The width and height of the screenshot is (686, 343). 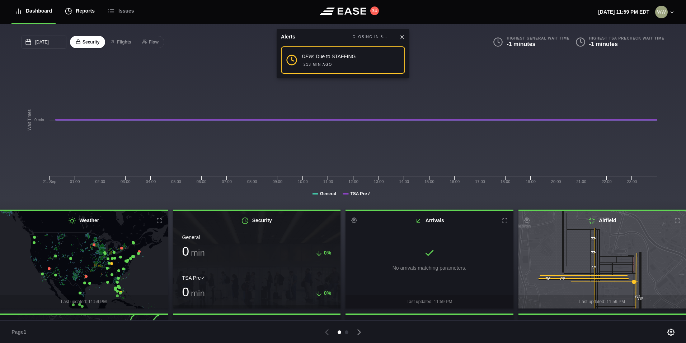 I want to click on div: Alerts, so click(x=288, y=37).